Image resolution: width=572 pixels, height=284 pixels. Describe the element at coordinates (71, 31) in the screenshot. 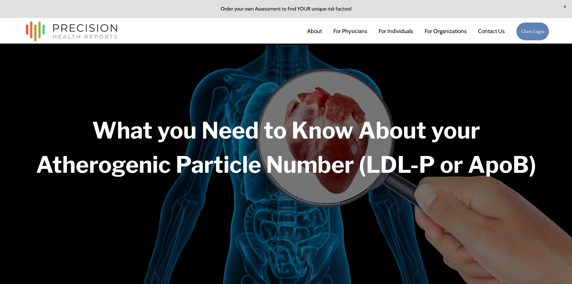

I see `img: Precision Health Reports` at that location.